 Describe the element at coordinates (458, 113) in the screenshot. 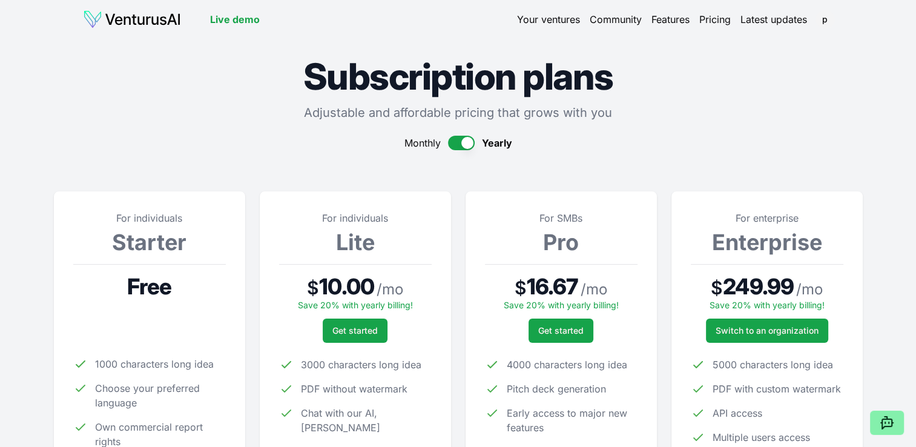

I see `p: Adjustable and affordable pricing that grows with you` at that location.